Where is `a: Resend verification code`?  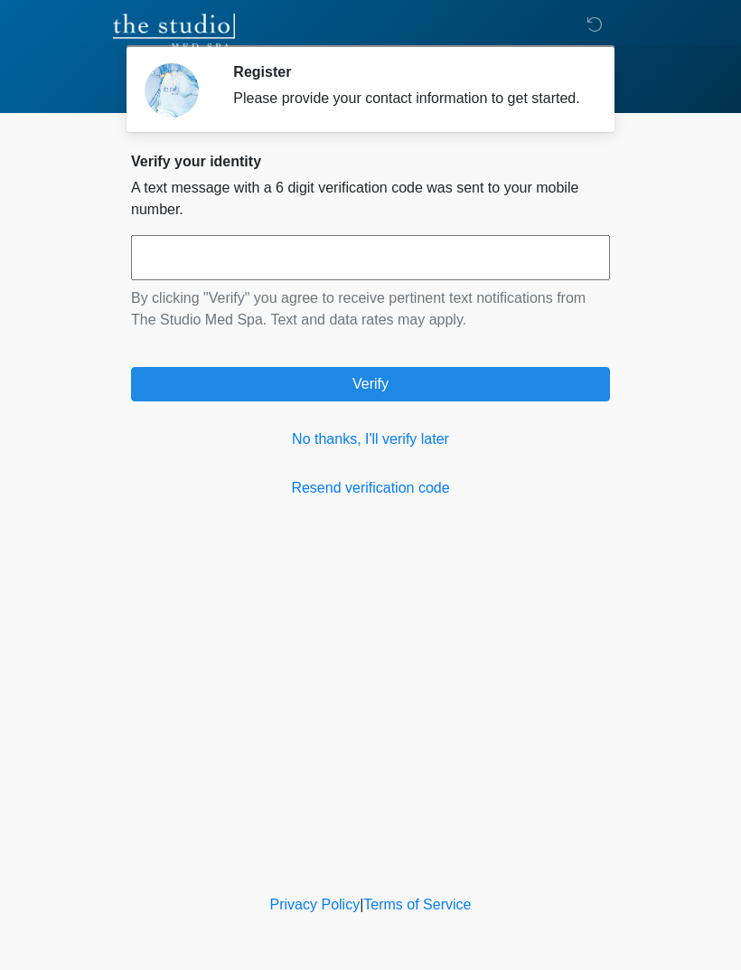
a: Resend verification code is located at coordinates (370, 488).